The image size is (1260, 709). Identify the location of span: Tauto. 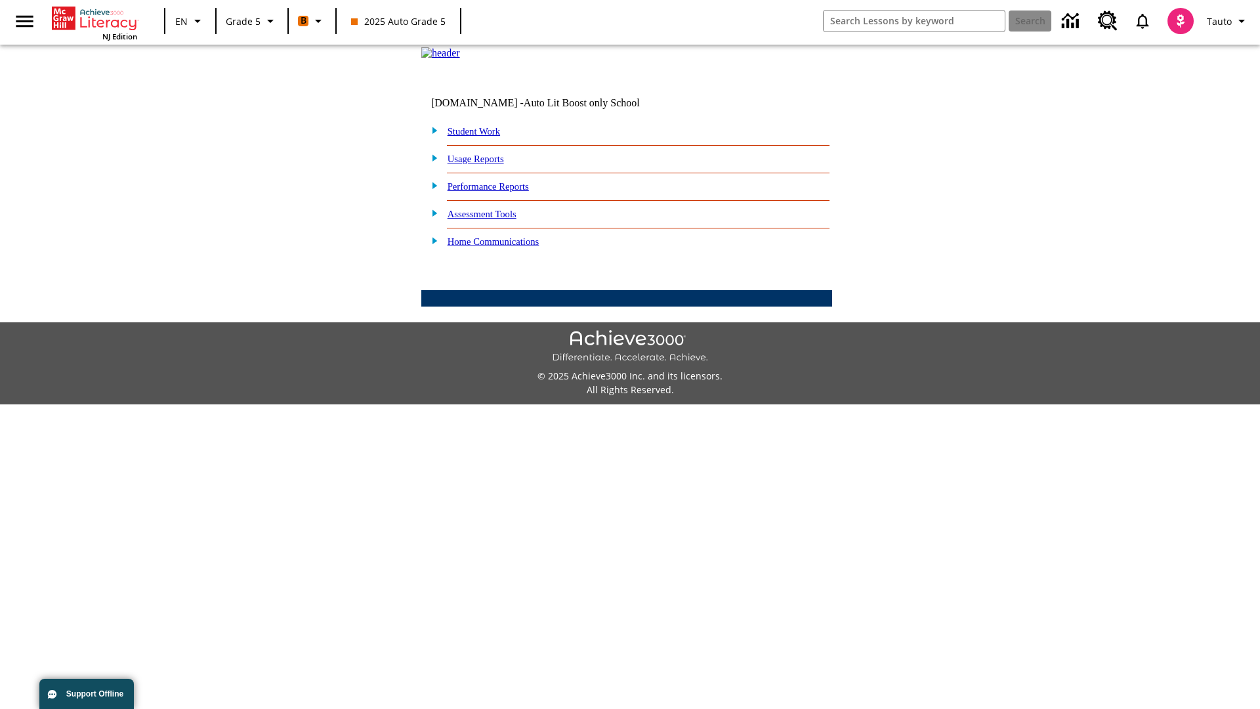
(1219, 21).